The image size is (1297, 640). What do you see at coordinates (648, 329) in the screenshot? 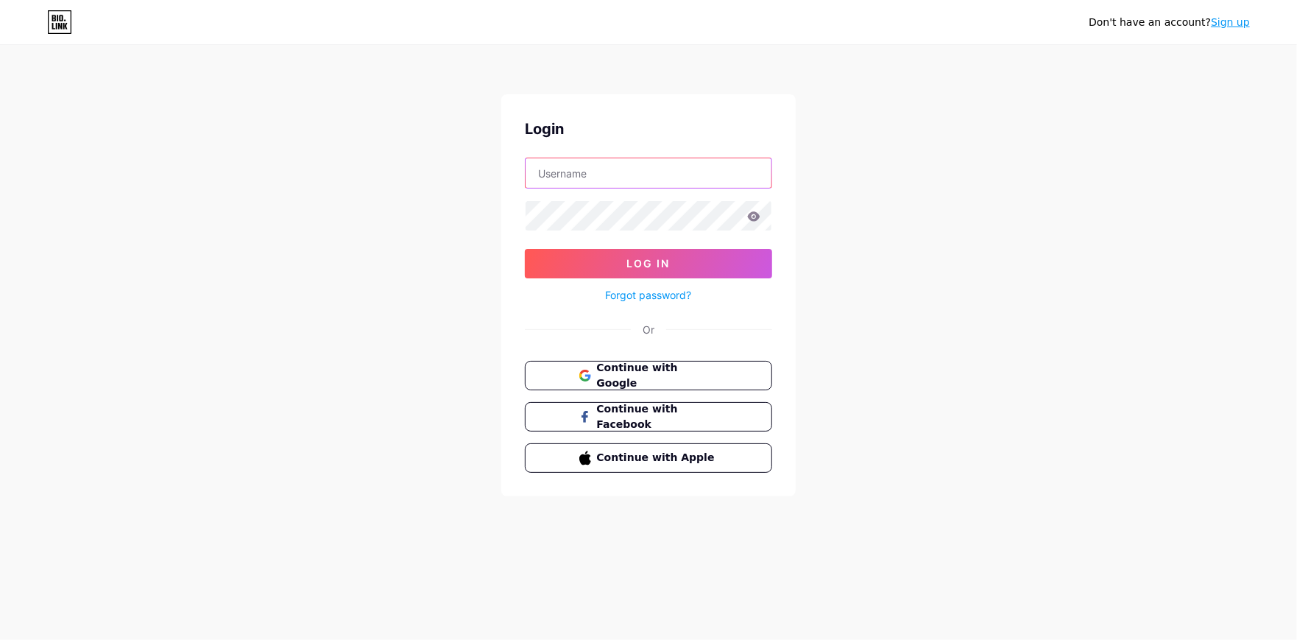
I see `div: Or` at bounding box center [648, 329].